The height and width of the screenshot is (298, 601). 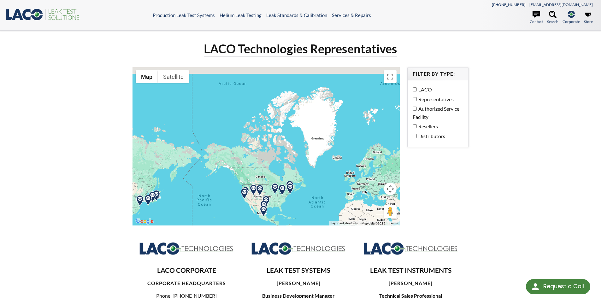 What do you see at coordinates (436, 113) in the screenshot?
I see `label: Authorized Service Facility` at bounding box center [436, 113].